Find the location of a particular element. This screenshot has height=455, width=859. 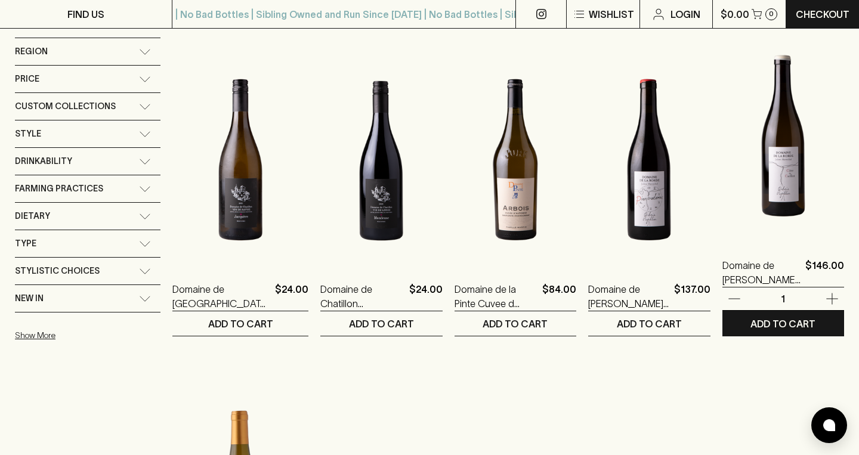

p: $0.00 is located at coordinates (735, 14).